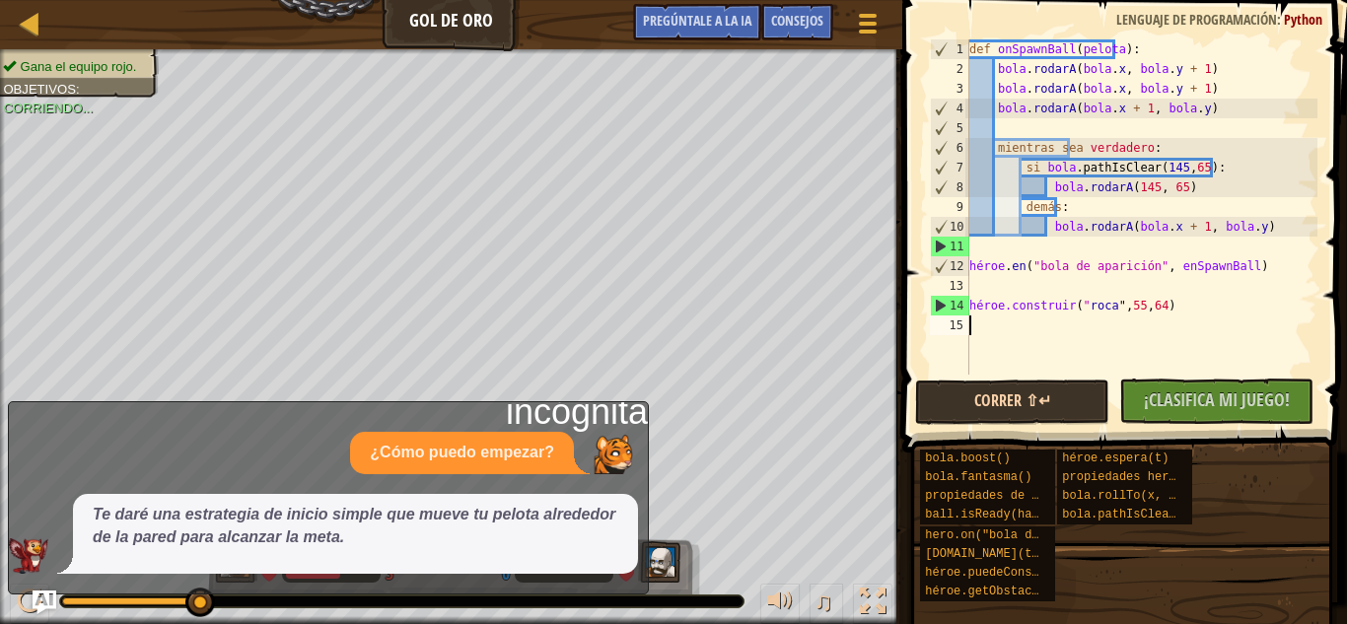 Image resolution: width=1347 pixels, height=624 pixels. What do you see at coordinates (780, 603) in the screenshot?
I see `button: Ajustar volumen` at bounding box center [780, 603].